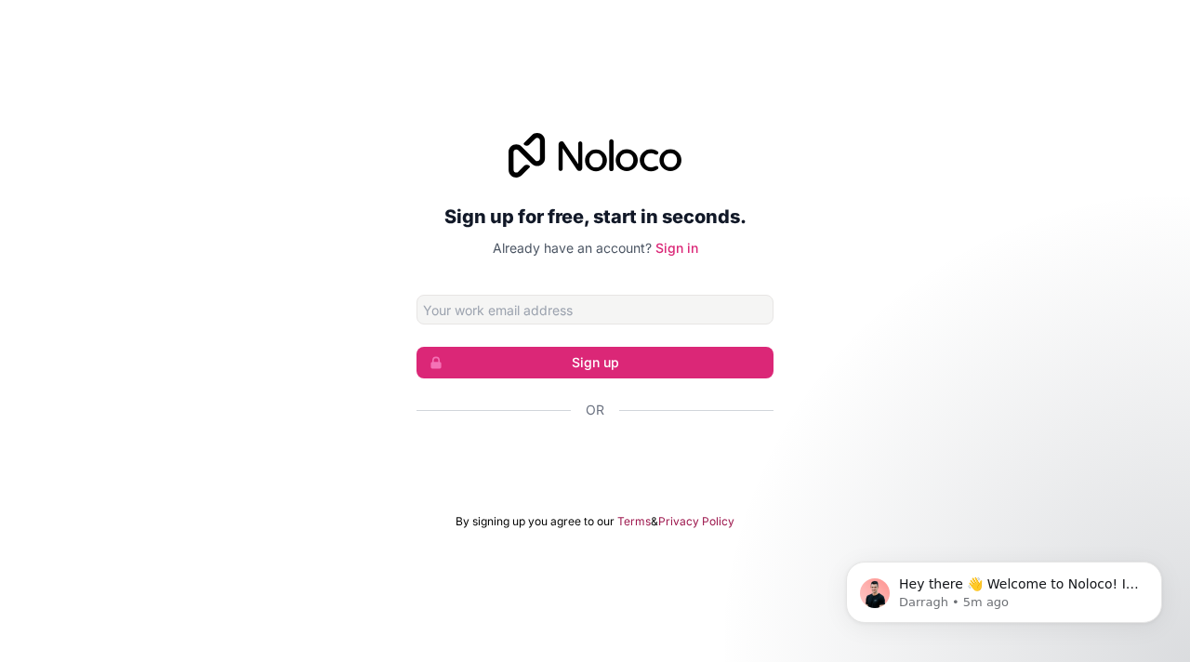  Describe the element at coordinates (595, 363) in the screenshot. I see `button: Sign up` at that location.